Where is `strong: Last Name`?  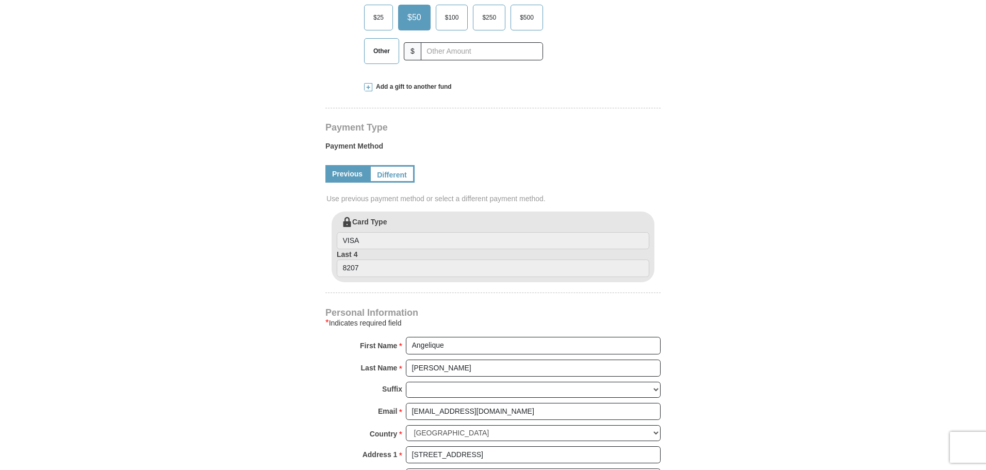
strong: Last Name is located at coordinates (379, 368).